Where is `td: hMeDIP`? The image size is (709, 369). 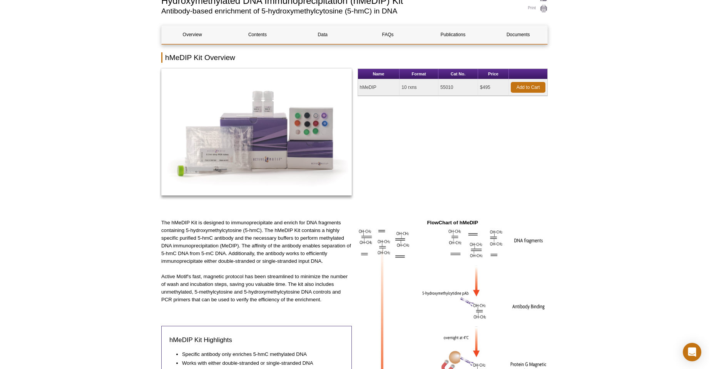
td: hMeDIP is located at coordinates (379, 87).